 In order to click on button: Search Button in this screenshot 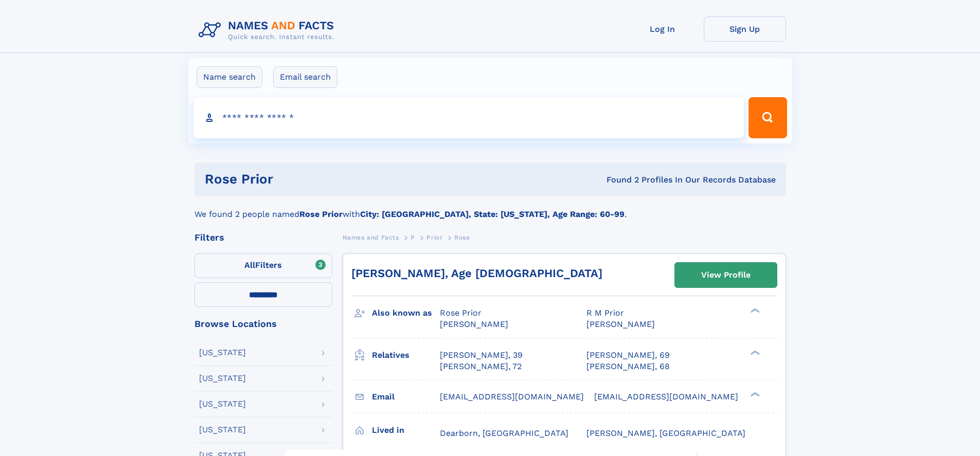, I will do `click(767, 118)`.